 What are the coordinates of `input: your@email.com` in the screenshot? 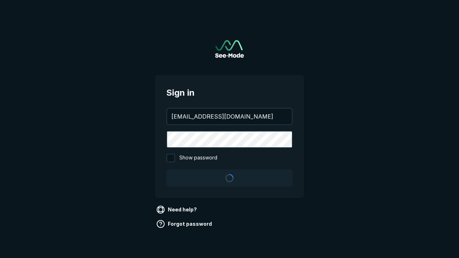 It's located at (230, 117).